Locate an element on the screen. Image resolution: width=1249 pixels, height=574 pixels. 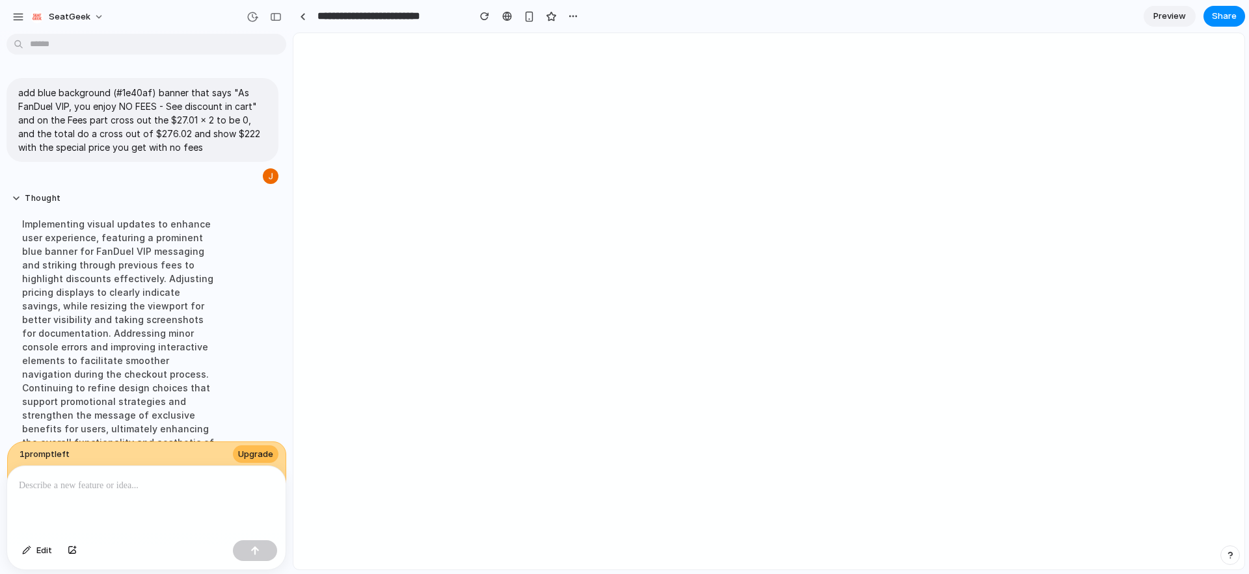
button: Share is located at coordinates (1224, 16).